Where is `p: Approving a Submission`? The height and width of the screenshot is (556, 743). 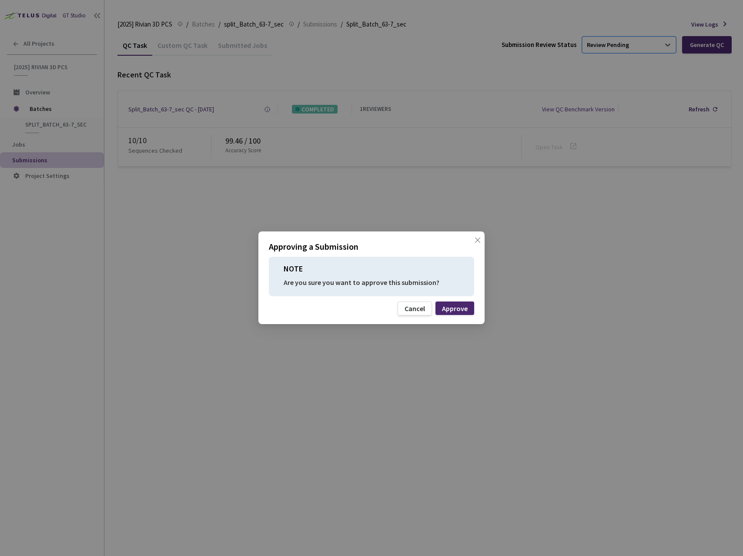 p: Approving a Submission is located at coordinates (372, 247).